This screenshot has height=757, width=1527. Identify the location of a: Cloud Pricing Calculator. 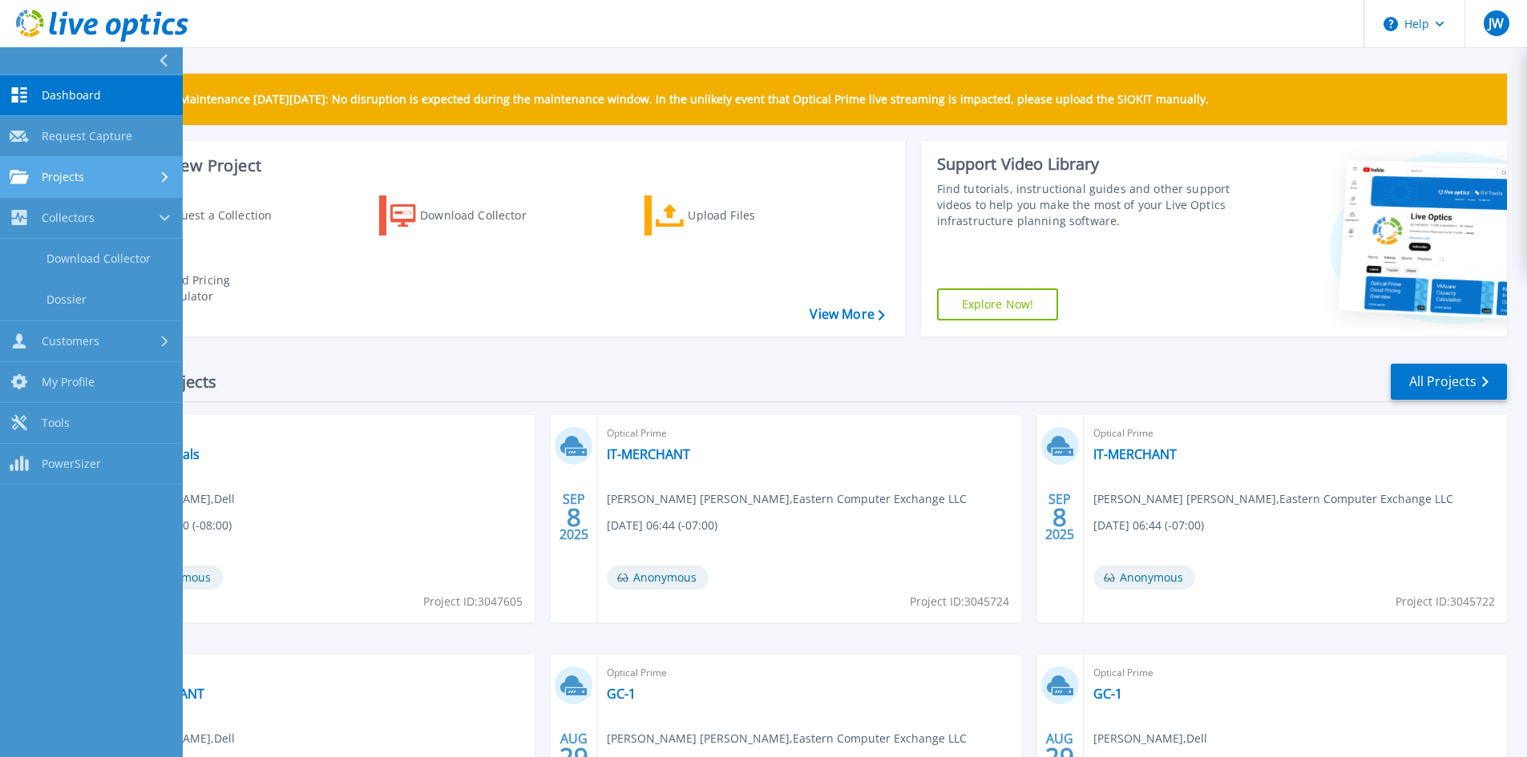
(203, 288).